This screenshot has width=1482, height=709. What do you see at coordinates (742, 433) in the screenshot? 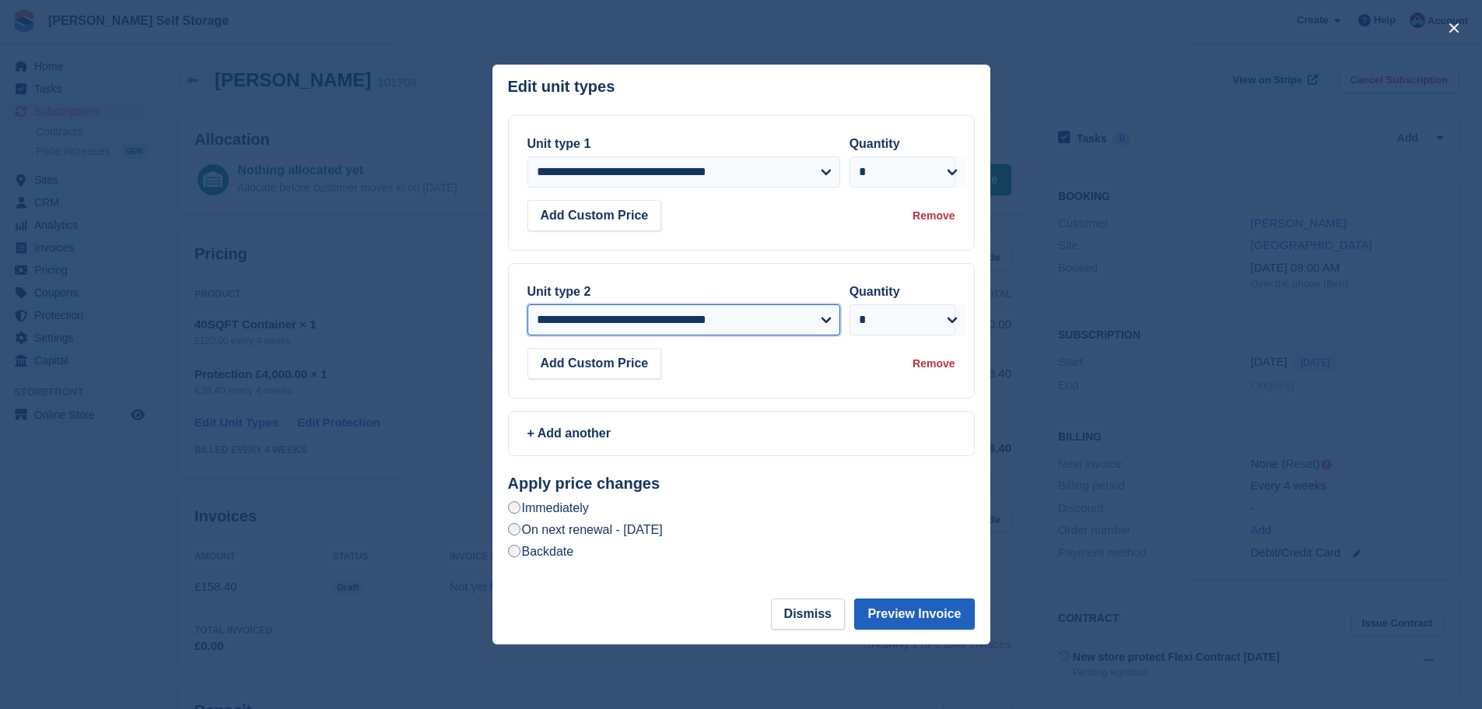
I see `div: + Add another` at bounding box center [742, 433].